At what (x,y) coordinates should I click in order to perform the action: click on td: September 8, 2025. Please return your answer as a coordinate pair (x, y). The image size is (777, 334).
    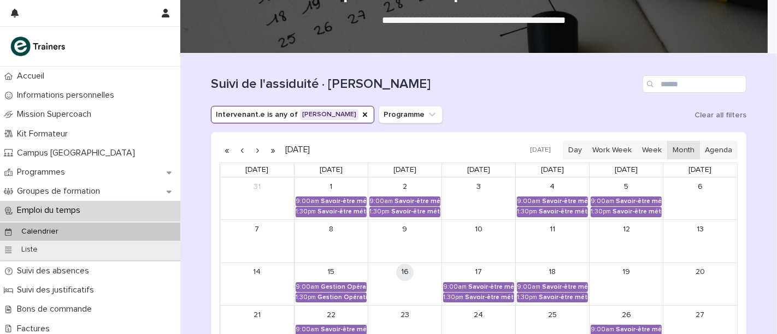
    Looking at the image, I should click on (330, 241).